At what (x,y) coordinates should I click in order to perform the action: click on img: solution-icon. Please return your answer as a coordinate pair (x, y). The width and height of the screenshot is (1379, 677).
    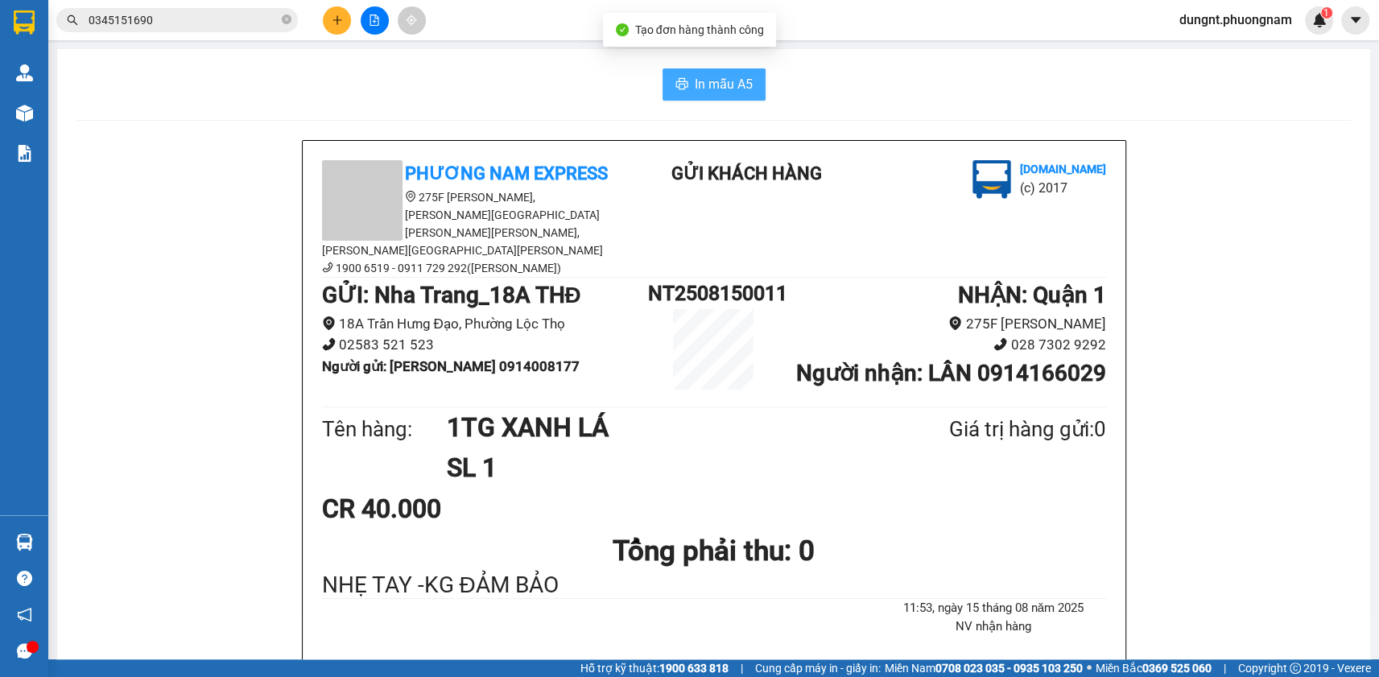
    Looking at the image, I should click on (24, 153).